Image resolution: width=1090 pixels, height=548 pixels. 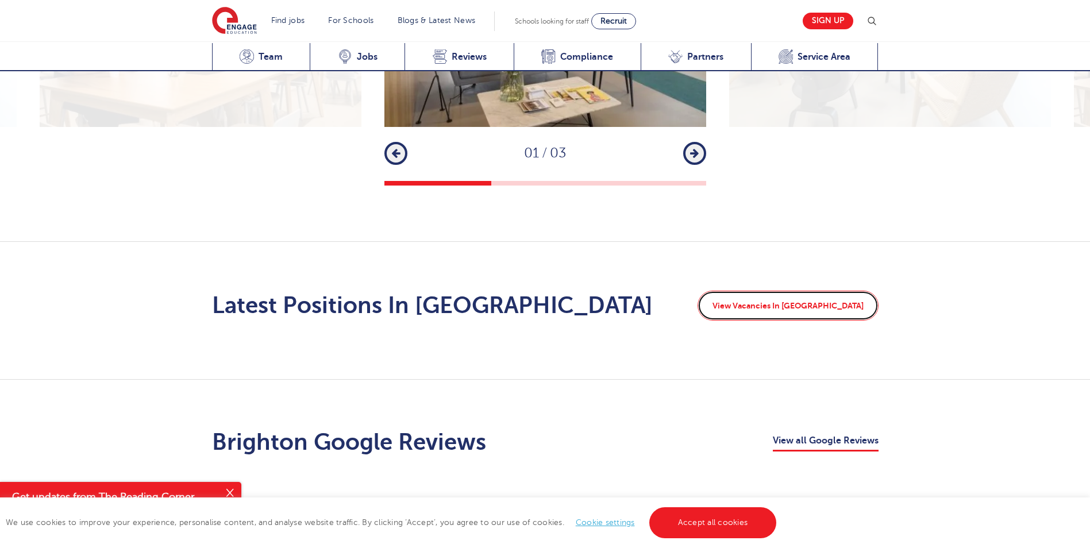 I want to click on a: Partners, so click(x=696, y=57).